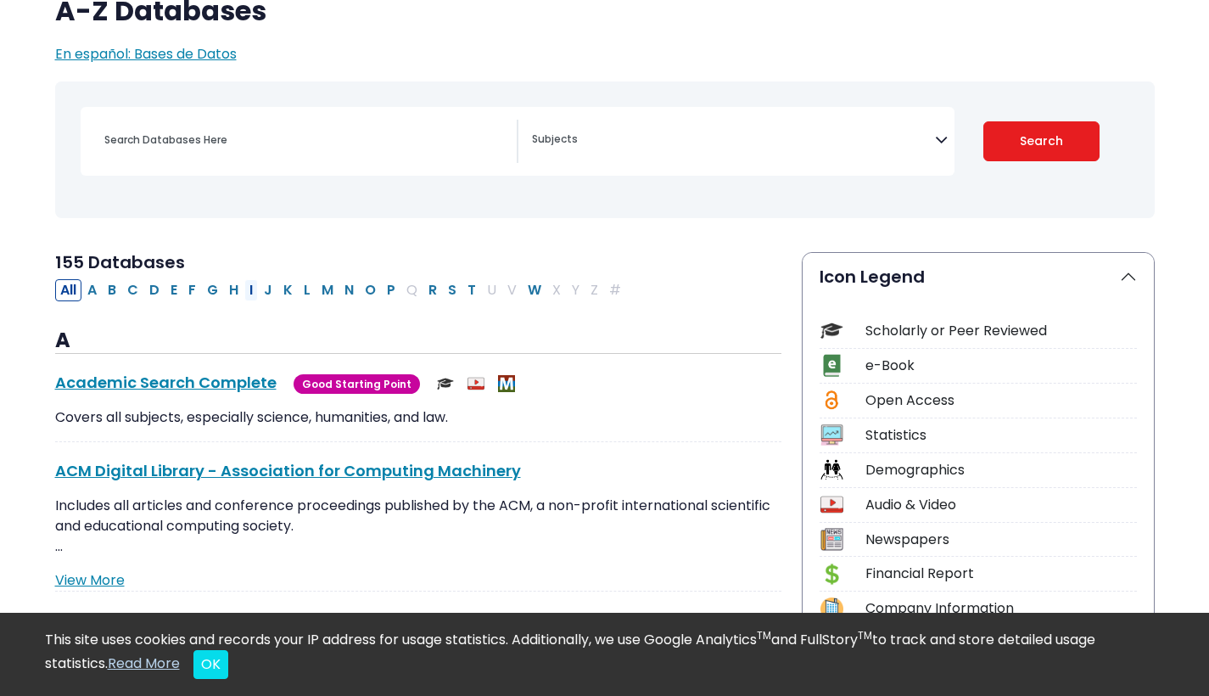 The height and width of the screenshot is (696, 1209). What do you see at coordinates (288, 470) in the screenshot?
I see `a: ACM Digital Library - Association for Computing Machinery` at bounding box center [288, 470].